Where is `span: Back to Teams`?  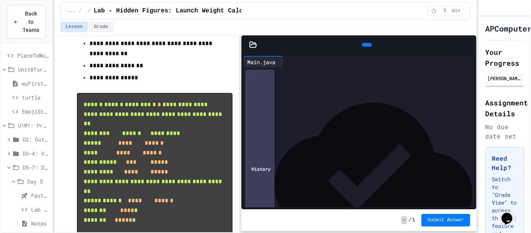
span: Back to Teams is located at coordinates (31, 22).